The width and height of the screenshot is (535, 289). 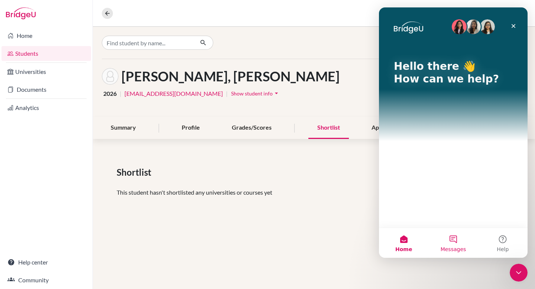 What do you see at coordinates (74, 59) in the screenshot?
I see `p: Hello there 👋` at bounding box center [74, 59].